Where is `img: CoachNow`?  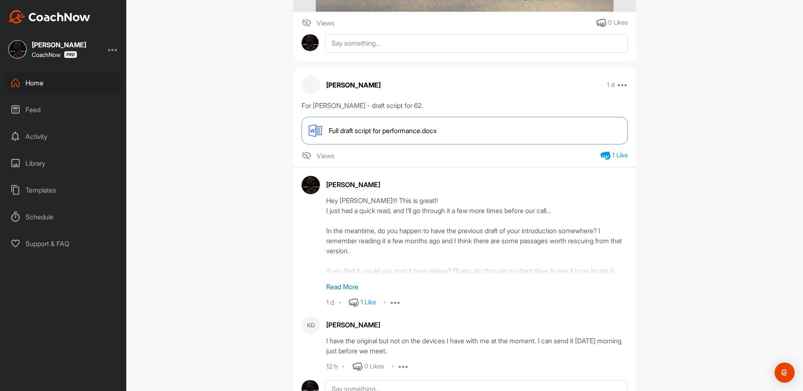 img: CoachNow is located at coordinates (49, 17).